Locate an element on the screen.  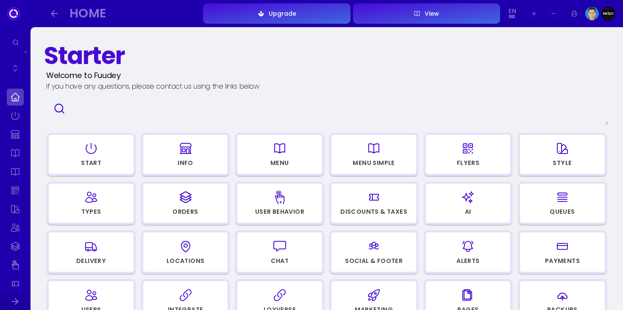
button: Menu is located at coordinates (280, 154).